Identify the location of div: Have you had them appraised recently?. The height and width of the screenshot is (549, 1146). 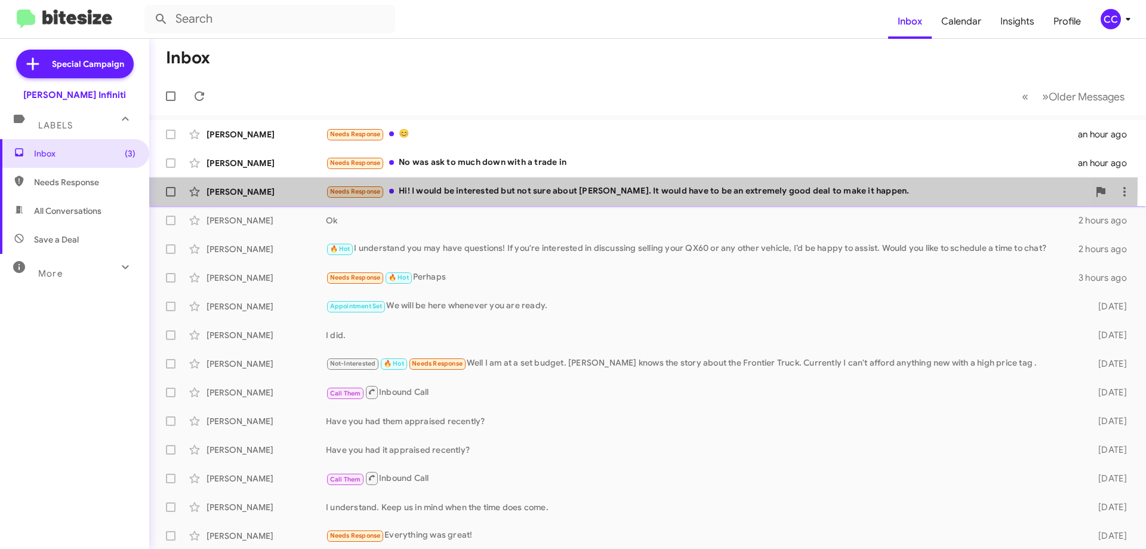
(703, 421).